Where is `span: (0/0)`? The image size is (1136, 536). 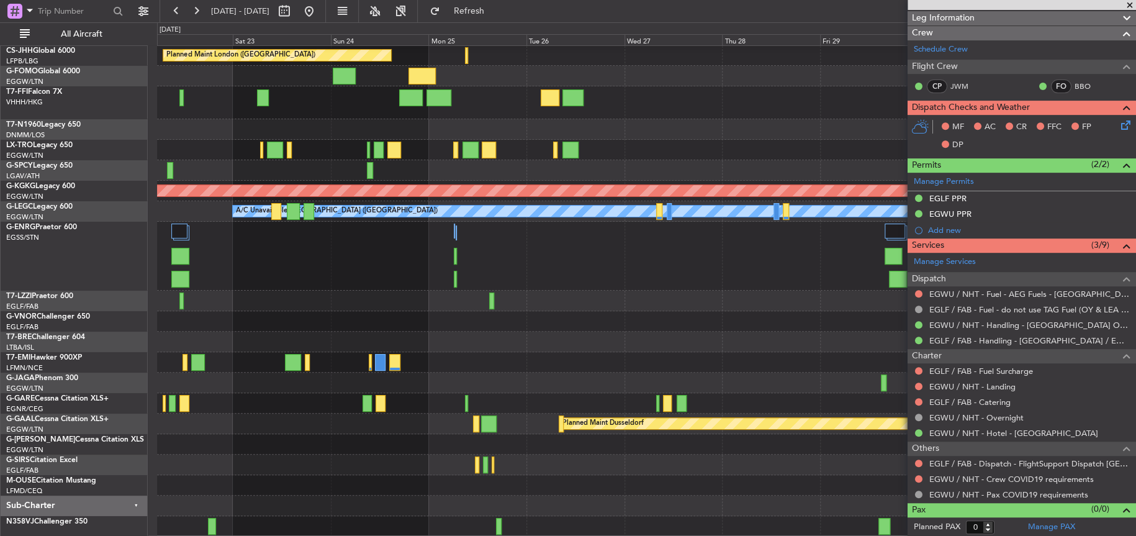
span: (0/0) is located at coordinates (1100, 508).